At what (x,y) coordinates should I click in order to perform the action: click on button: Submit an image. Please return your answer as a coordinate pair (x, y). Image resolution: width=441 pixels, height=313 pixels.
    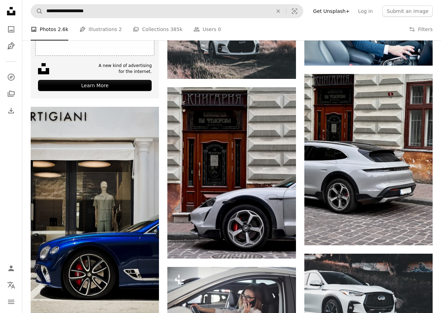
    Looking at the image, I should click on (407, 11).